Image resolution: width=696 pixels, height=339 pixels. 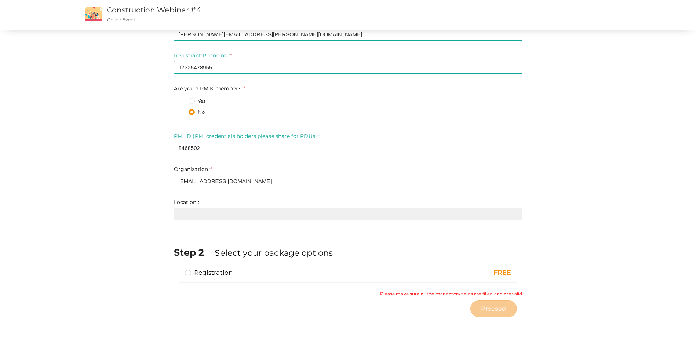 What do you see at coordinates (194, 253) in the screenshot?
I see `label: Step 2` at bounding box center [194, 253].